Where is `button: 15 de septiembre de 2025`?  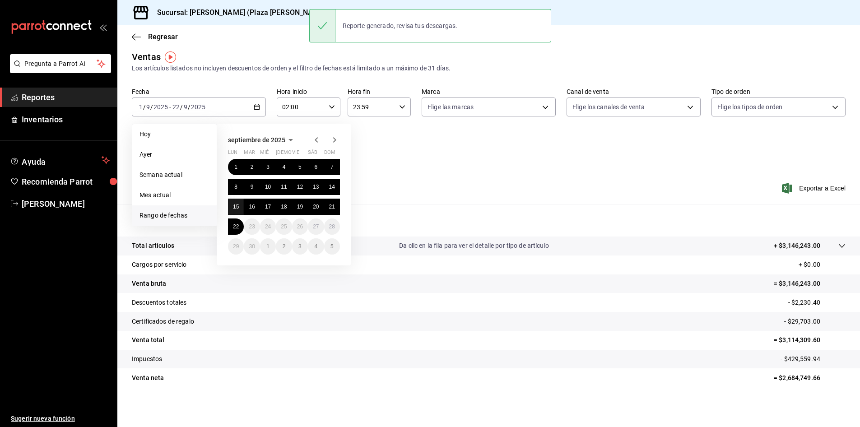
button: 15 de septiembre de 2025 is located at coordinates (236, 207).